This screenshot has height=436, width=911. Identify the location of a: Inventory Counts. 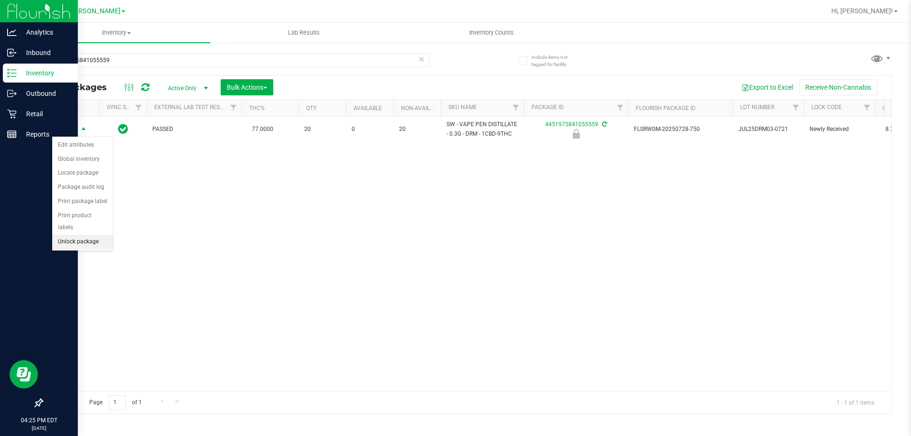
(491, 33).